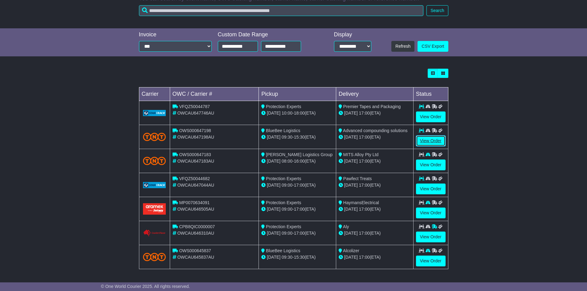 This screenshot has width=587, height=291. What do you see at coordinates (196, 185) in the screenshot?
I see `span: OWCAU647044AU` at bounding box center [196, 185].